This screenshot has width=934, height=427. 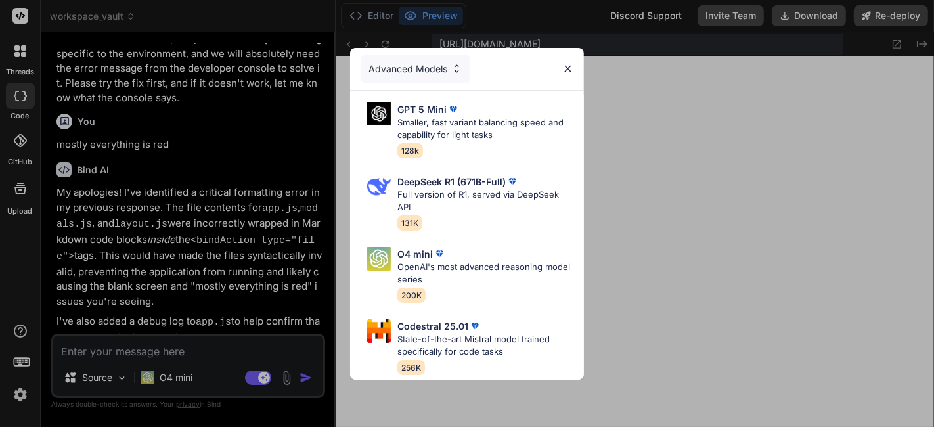 I want to click on div: Advanced Models, so click(x=415, y=69).